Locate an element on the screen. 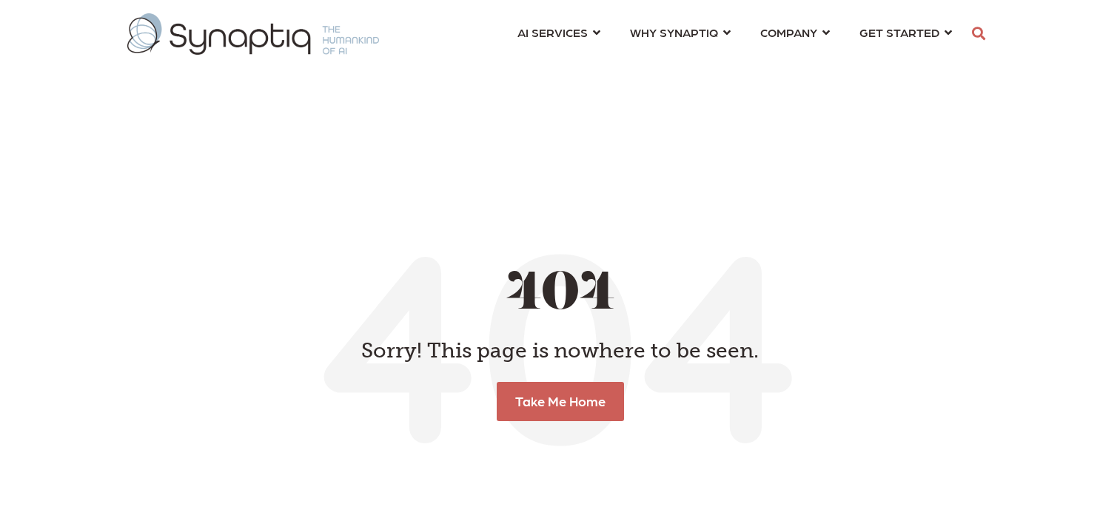 This screenshot has height=524, width=1120. a: COMPANY is located at coordinates (795, 32).